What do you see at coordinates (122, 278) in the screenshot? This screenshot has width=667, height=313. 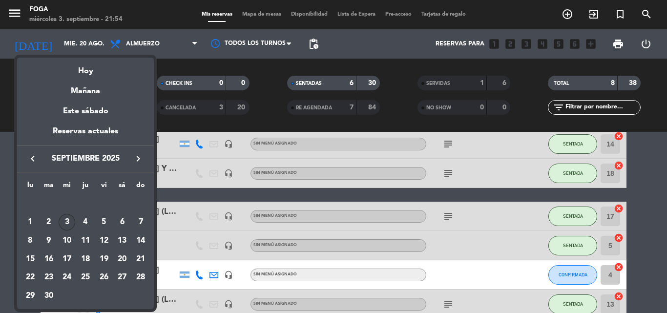 I see `div: 27` at bounding box center [122, 278].